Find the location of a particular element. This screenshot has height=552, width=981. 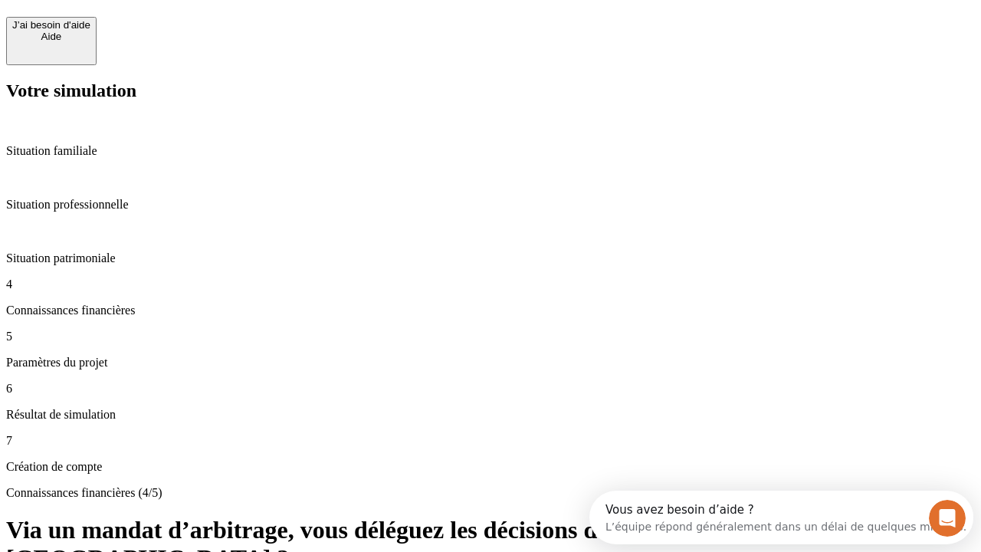

div: Aide is located at coordinates (51, 36).